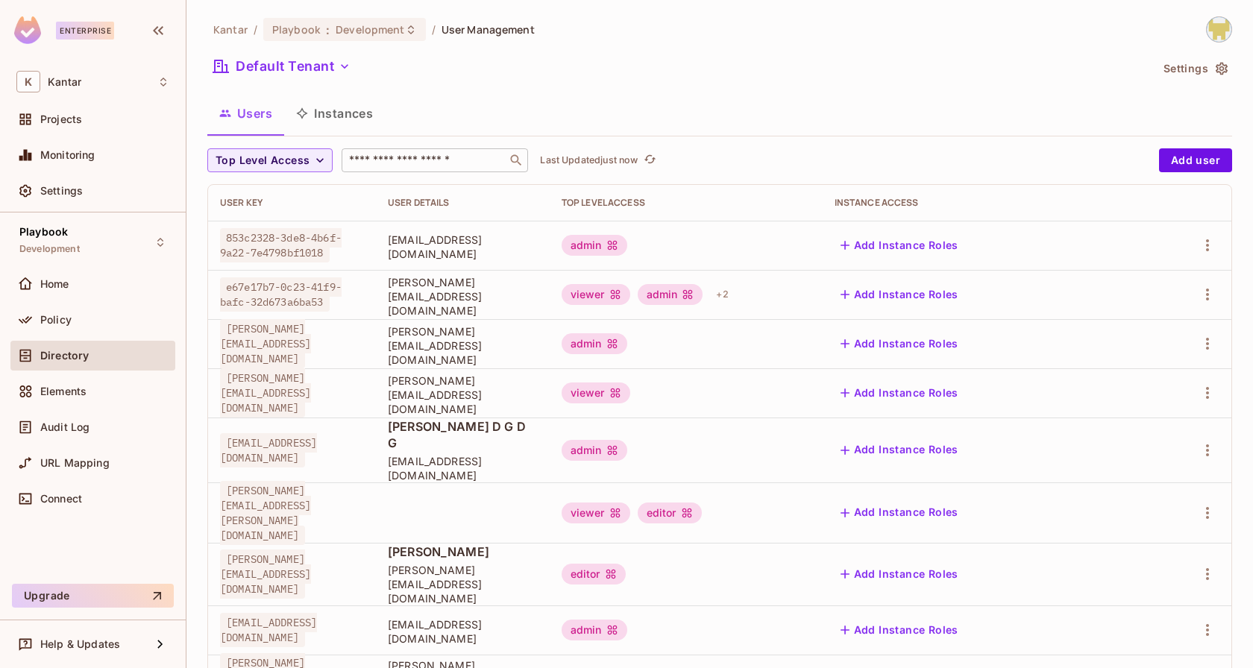 Image resolution: width=1253 pixels, height=668 pixels. I want to click on span: Policy, so click(56, 320).